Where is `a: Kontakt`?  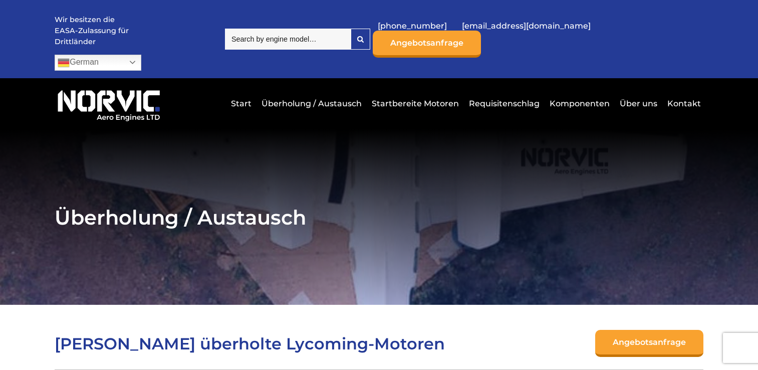
a: Kontakt is located at coordinates (683, 103).